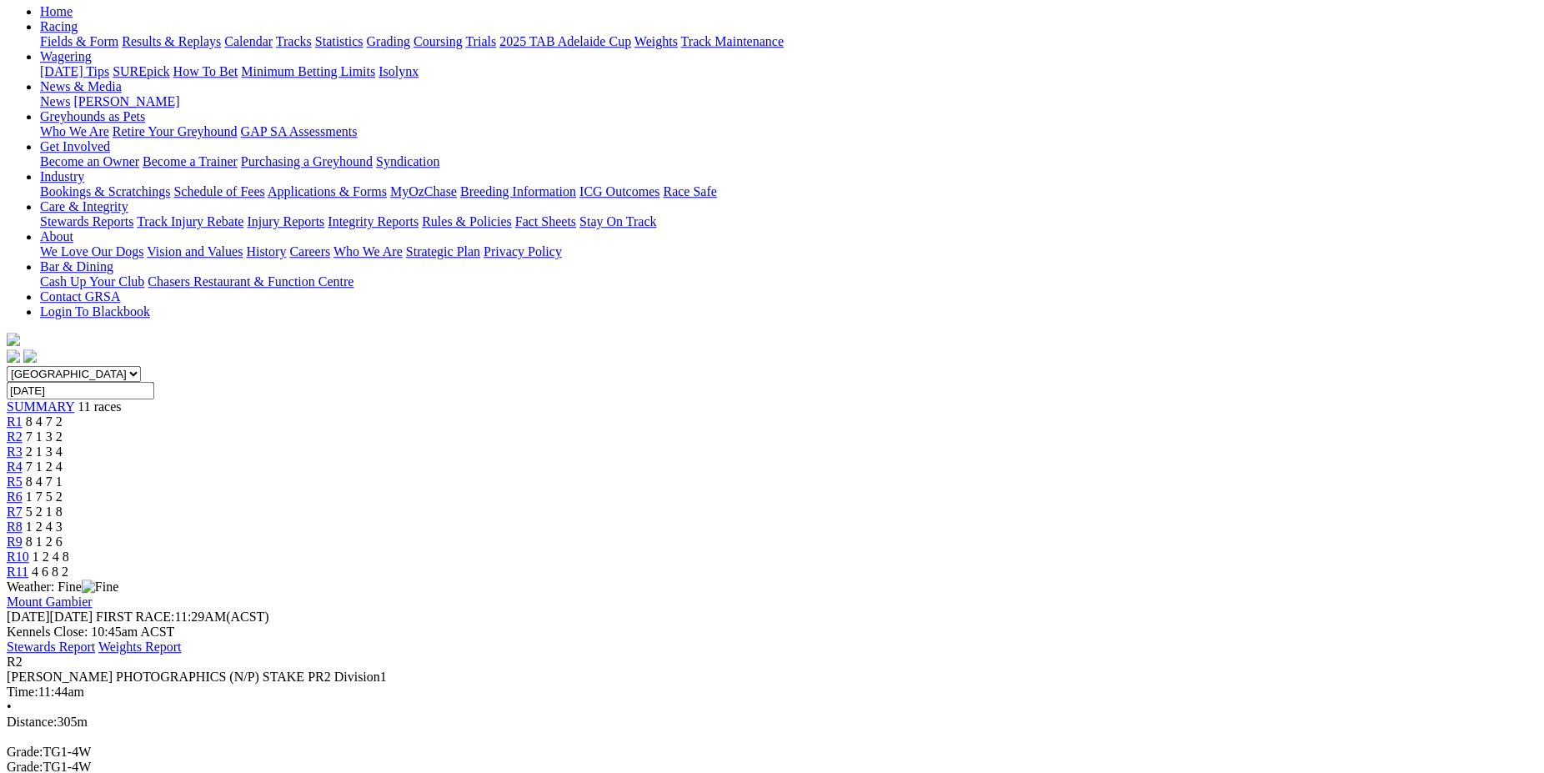 The width and height of the screenshot is (1544, 773). What do you see at coordinates (44, 511) in the screenshot?
I see `span: 5 2 1 8` at bounding box center [44, 511].